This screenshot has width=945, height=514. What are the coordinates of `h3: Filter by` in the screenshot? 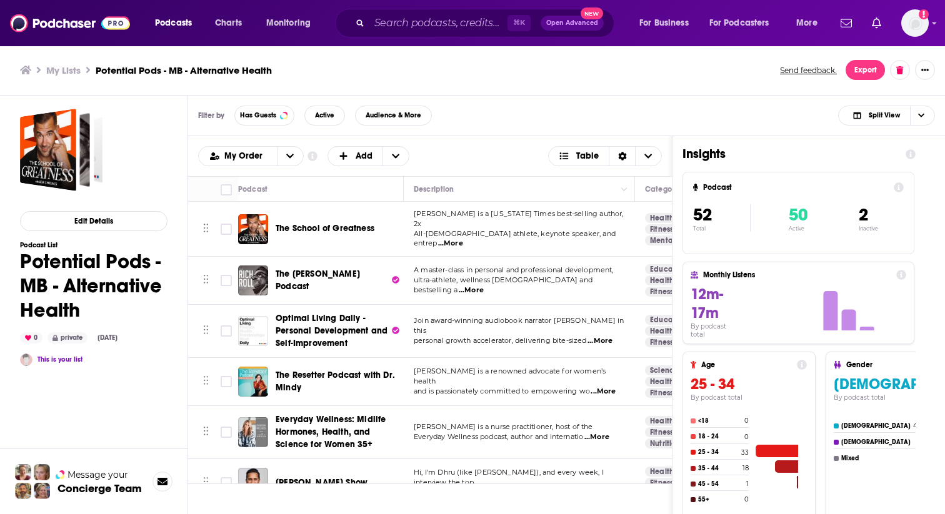 It's located at (211, 116).